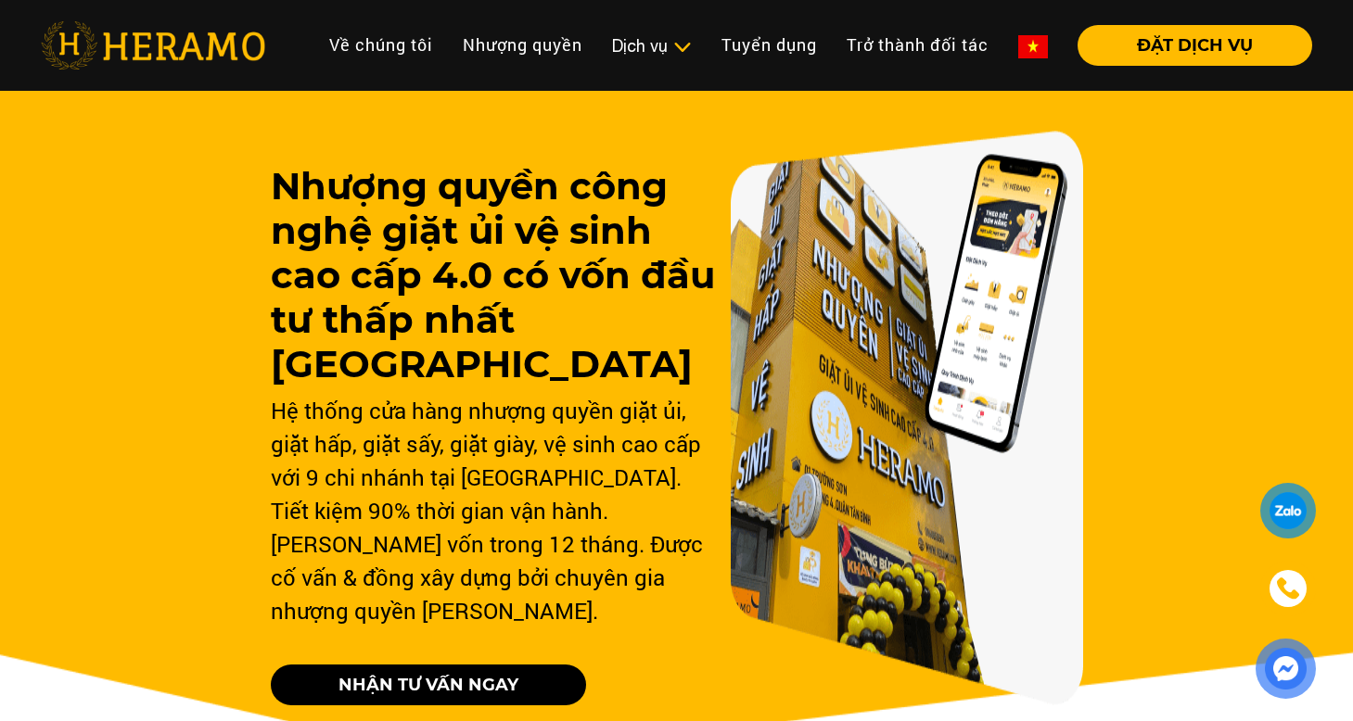 The width and height of the screenshot is (1353, 721). What do you see at coordinates (769, 45) in the screenshot?
I see `a: Tuyển dụng` at bounding box center [769, 45].